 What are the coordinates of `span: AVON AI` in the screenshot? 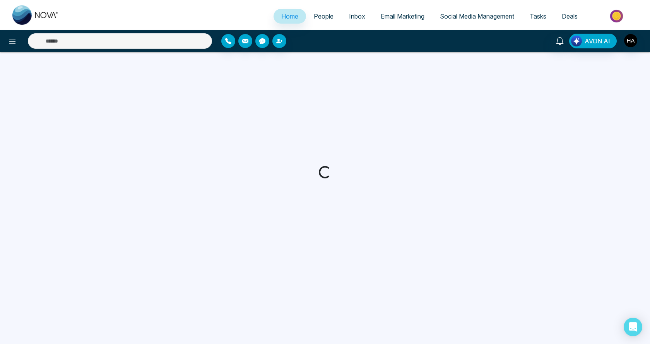 It's located at (597, 41).